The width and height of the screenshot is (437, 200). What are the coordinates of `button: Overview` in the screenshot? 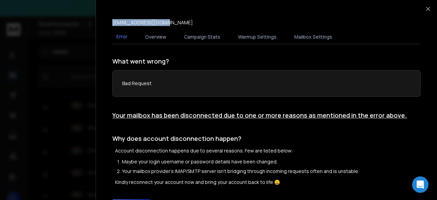 It's located at (156, 37).